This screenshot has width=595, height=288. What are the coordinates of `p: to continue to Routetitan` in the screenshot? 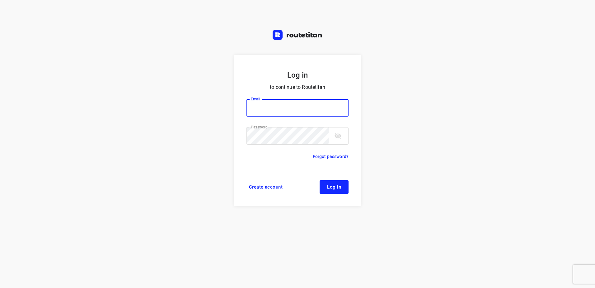 It's located at (298, 87).